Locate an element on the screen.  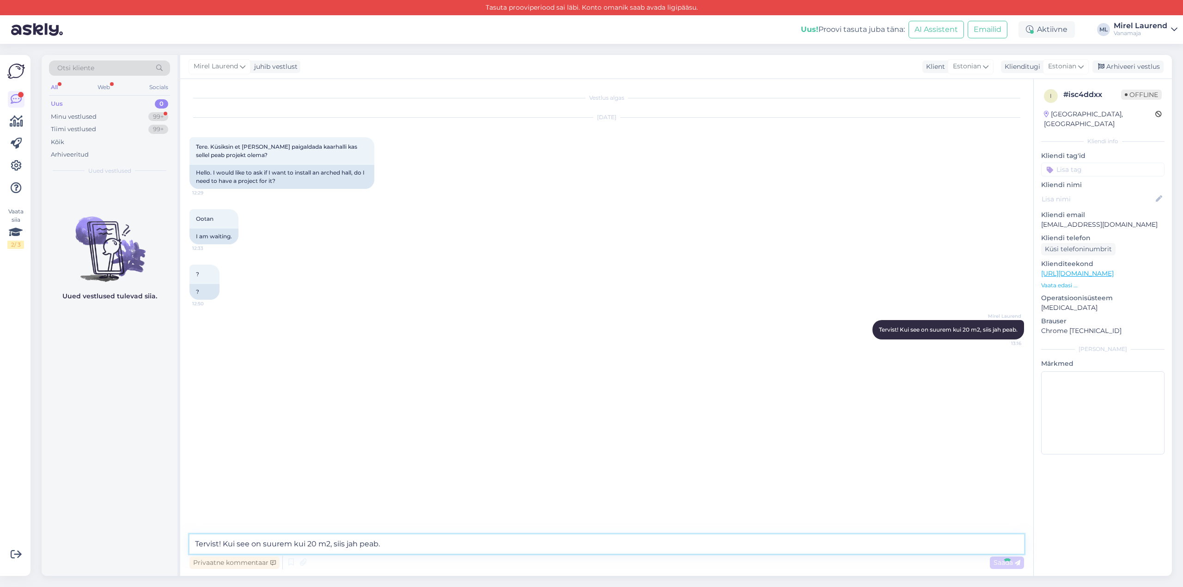
span: Tervist! Kui see on suurem kui 20 m2, siis jah peab. is located at coordinates (948, 329).